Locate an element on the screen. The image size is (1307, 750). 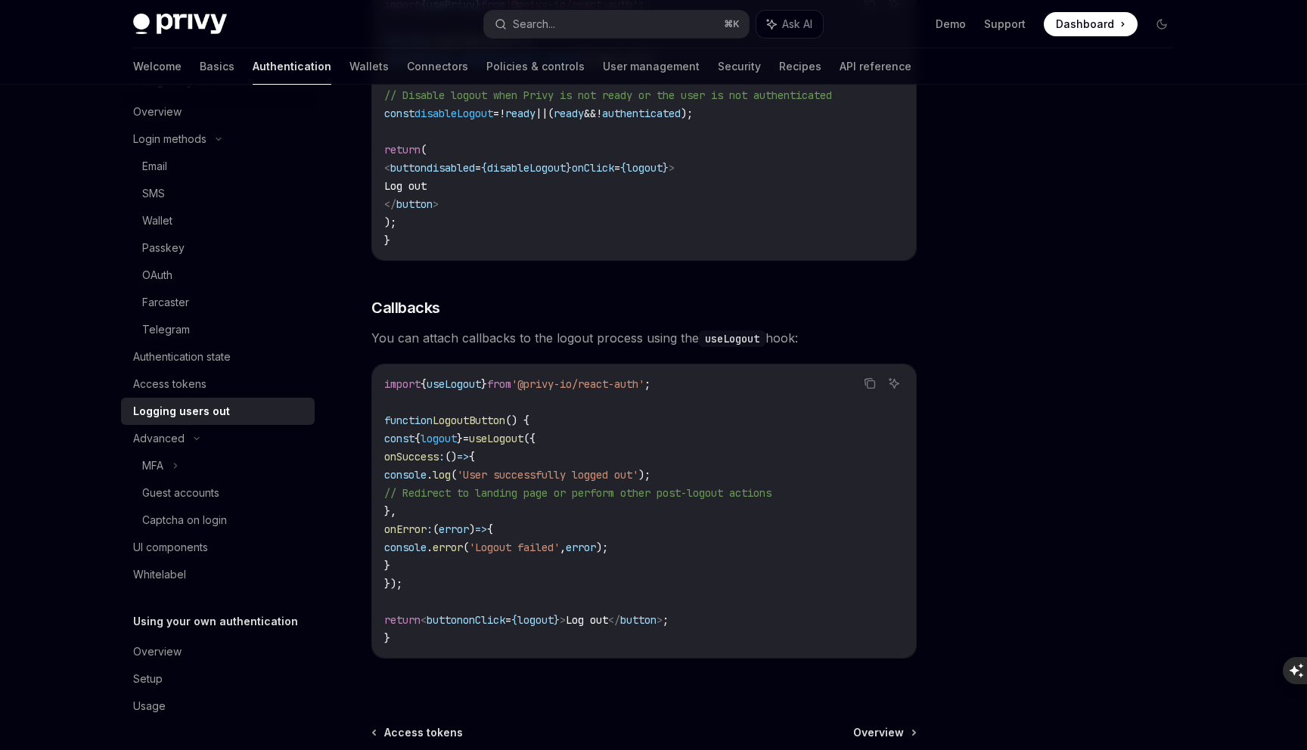
div: Telegram is located at coordinates (166, 330).